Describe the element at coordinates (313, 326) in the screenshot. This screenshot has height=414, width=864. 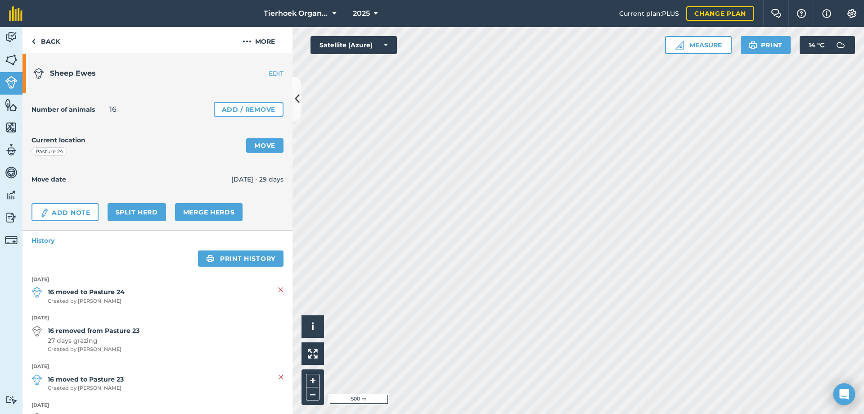
I see `button: i` at that location.